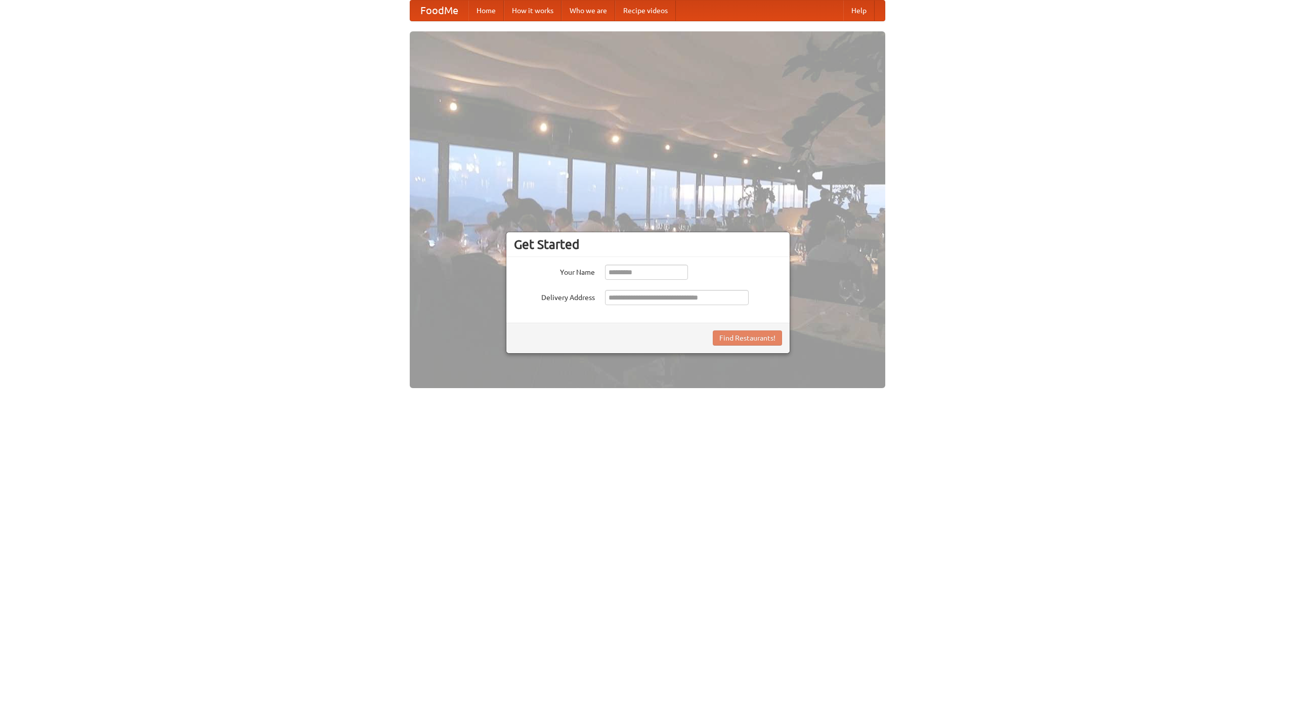 This screenshot has height=716, width=1295. What do you see at coordinates (648, 244) in the screenshot?
I see `h3: Get Started` at bounding box center [648, 244].